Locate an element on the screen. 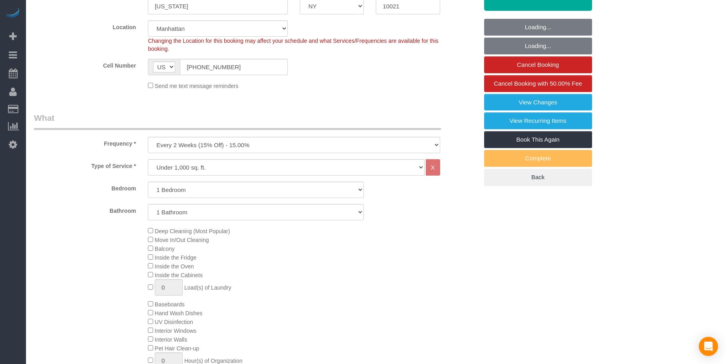 Image resolution: width=726 pixels, height=364 pixels. a: Cancel Booking with 50.00% Fee is located at coordinates (538, 84).